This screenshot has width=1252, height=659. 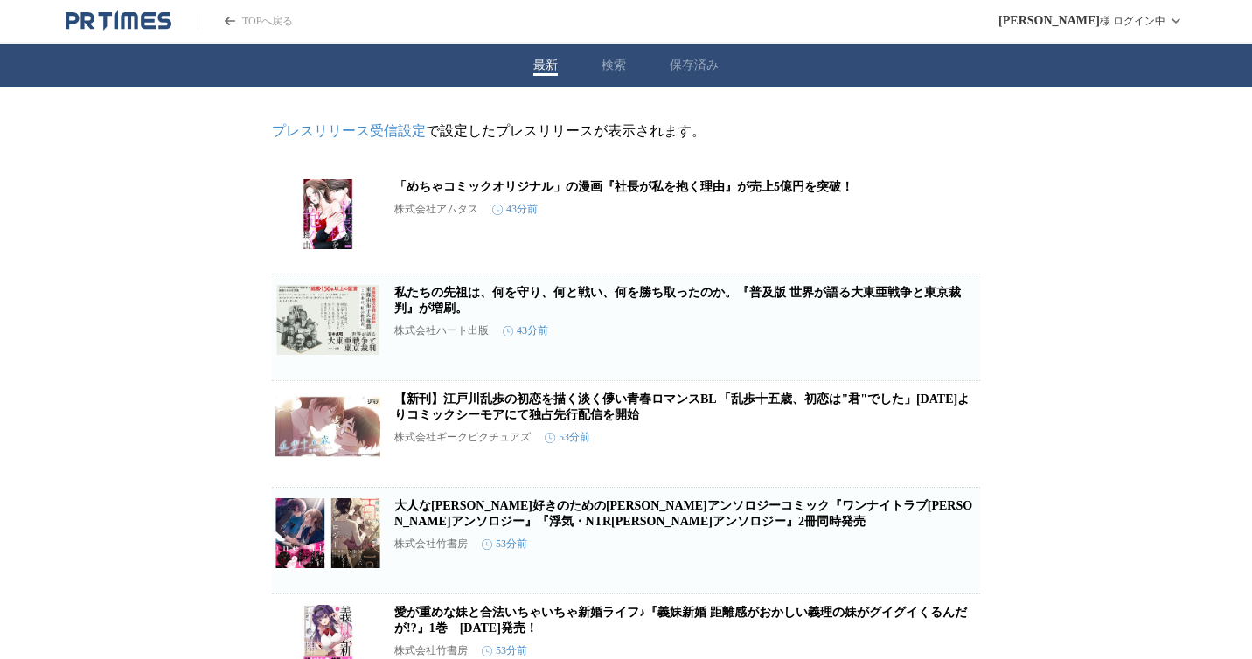 What do you see at coordinates (328, 427) in the screenshot?
I see `img: 【新刊】江戸川乱歩の初恋を描く淡く儚い青春ロマンスBL 「乱歩十五歳、初恋は"君"でした」8月15日（金）よりコミックシーモアにて独占先行配信を開始` at bounding box center [328, 427].